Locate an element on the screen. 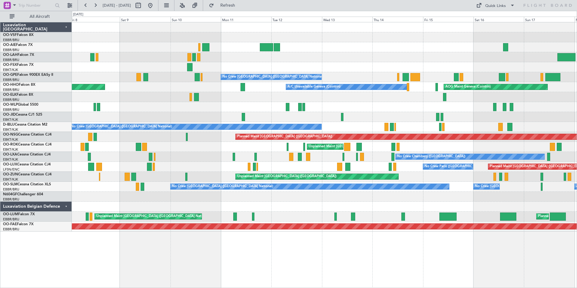 The height and width of the screenshot is (288, 577). span: OO-HHO is located at coordinates (11, 85).